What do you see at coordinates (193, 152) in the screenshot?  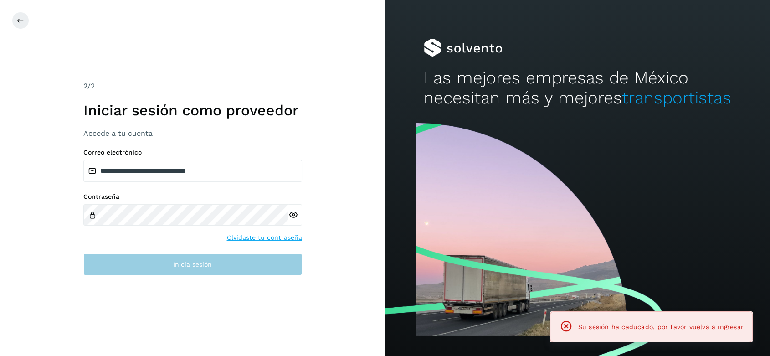 I see `label: Correo electrónico` at bounding box center [193, 152].